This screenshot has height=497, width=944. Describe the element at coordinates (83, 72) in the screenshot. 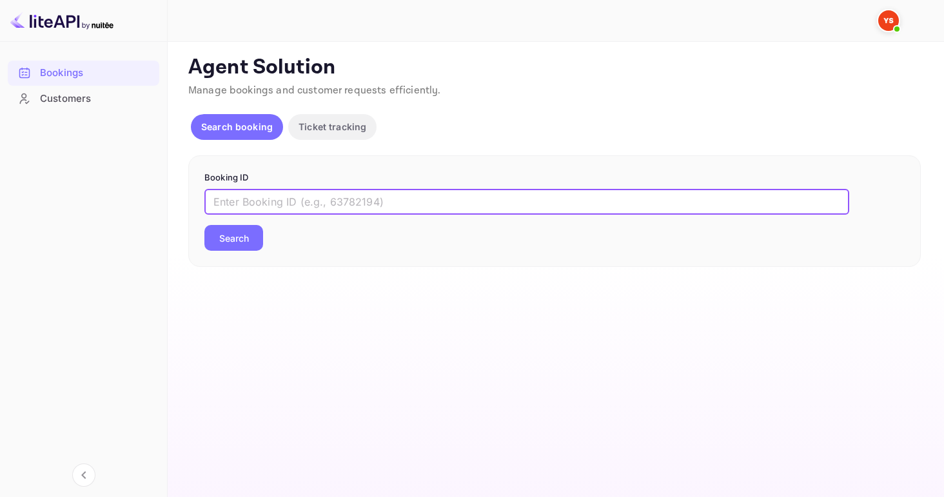

I see `a: Bookings` at that location.